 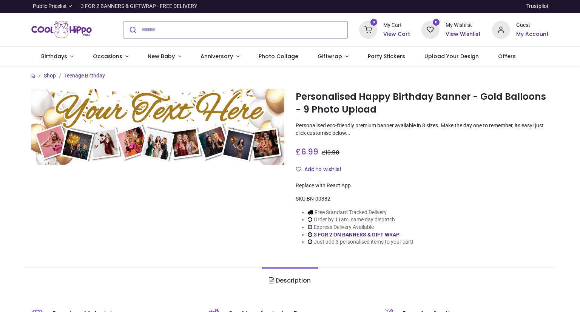 I want to click on span: Anniversary, so click(x=217, y=56).